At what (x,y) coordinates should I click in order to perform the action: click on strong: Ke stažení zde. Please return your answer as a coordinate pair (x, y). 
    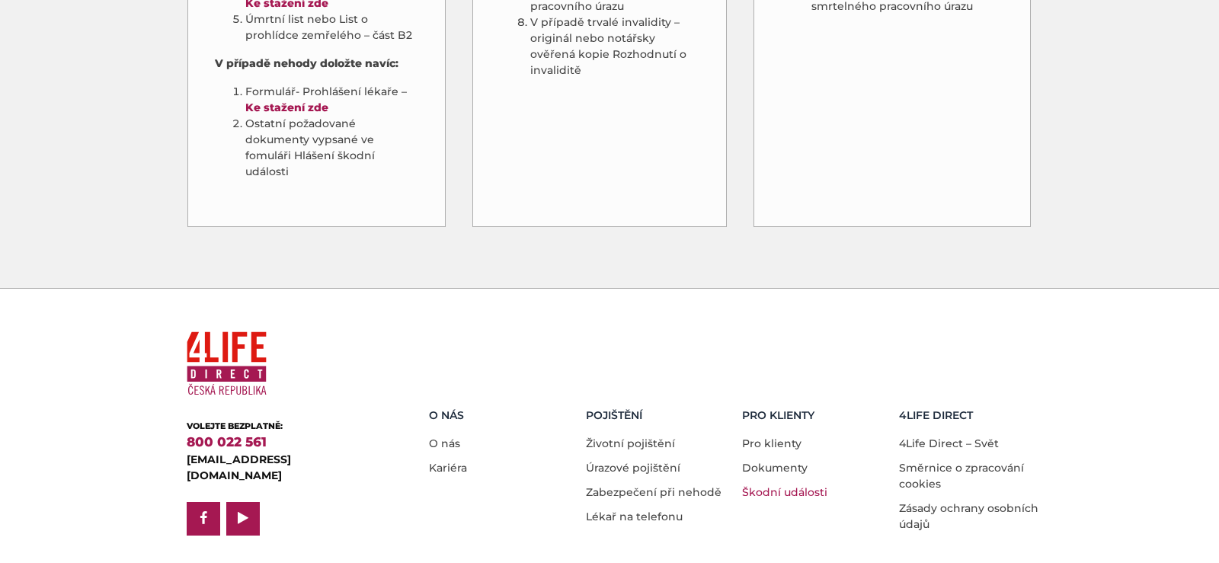
    Looking at the image, I should click on (287, 107).